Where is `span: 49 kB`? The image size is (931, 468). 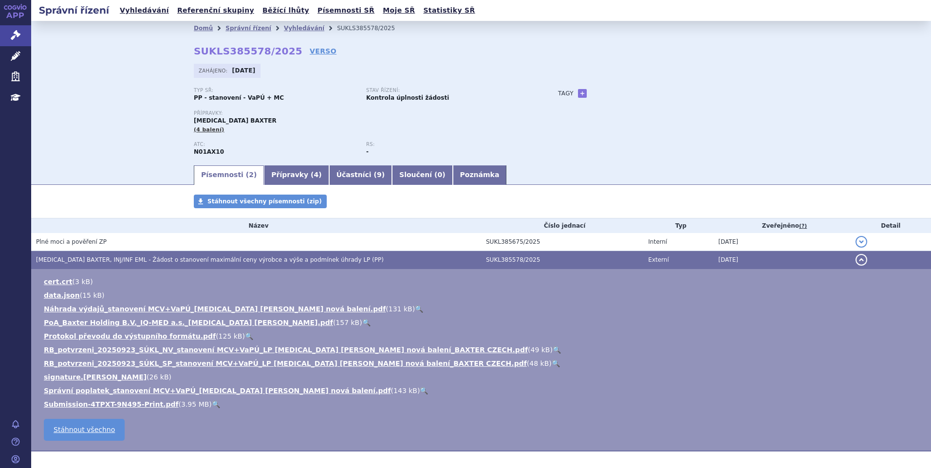
span: 49 kB is located at coordinates (540, 350).